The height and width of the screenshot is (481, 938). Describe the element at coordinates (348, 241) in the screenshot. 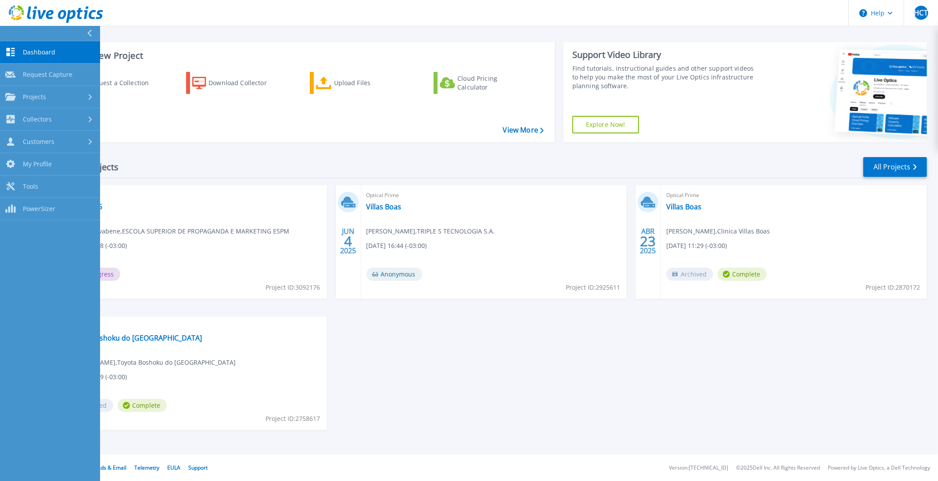

I see `span: 4` at that location.